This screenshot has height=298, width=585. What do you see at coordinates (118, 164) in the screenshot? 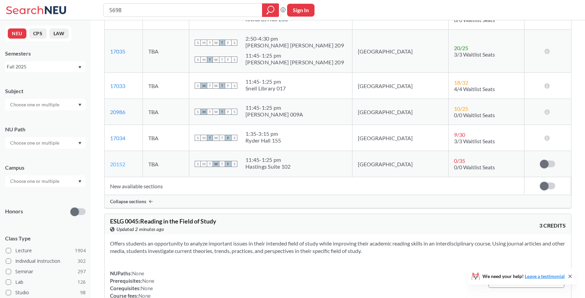
I see `a: 20152` at bounding box center [118, 164].